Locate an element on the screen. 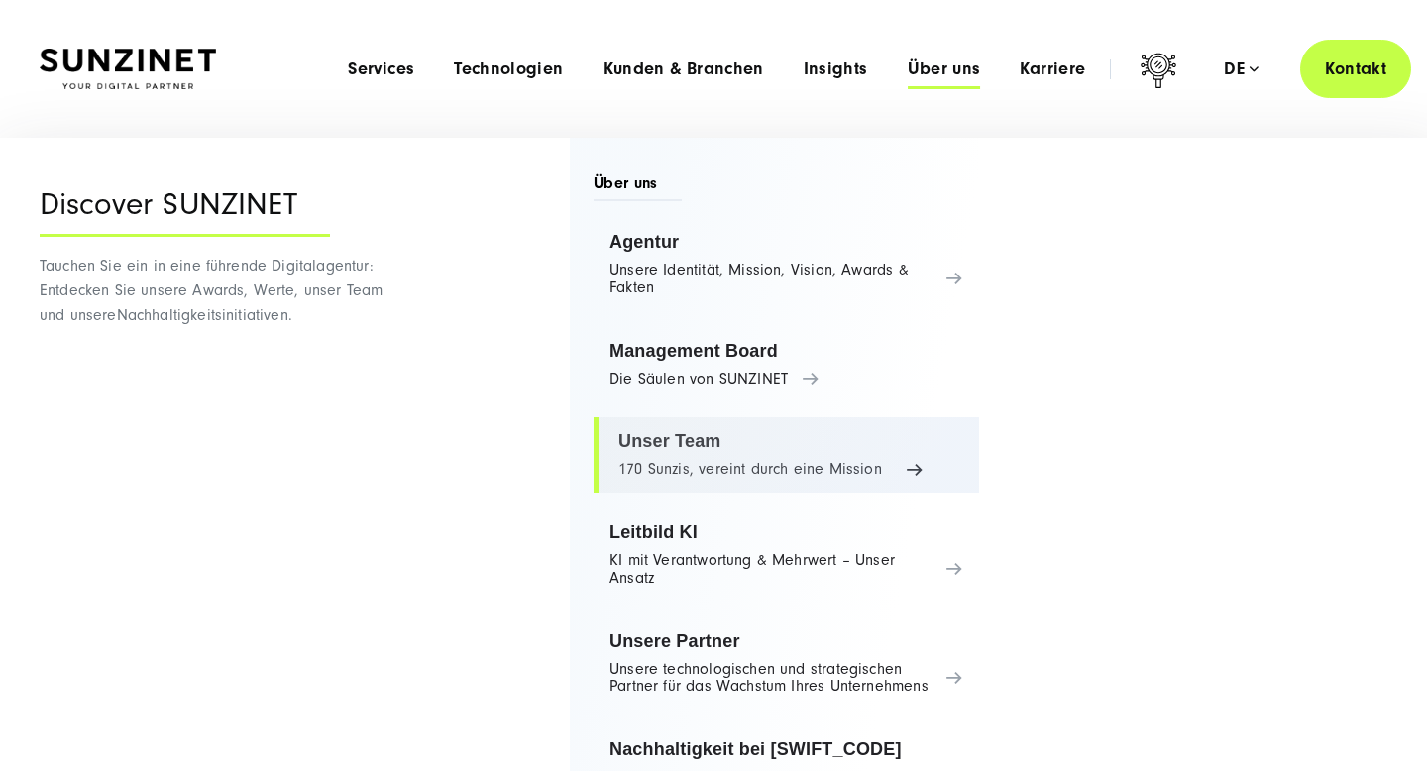 Image resolution: width=1427 pixels, height=771 pixels. a: Kontakt is located at coordinates (1356, 68).